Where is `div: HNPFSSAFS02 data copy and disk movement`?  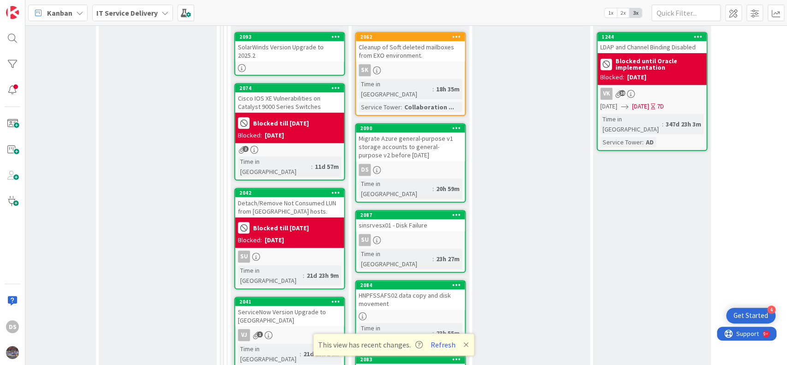 div: HNPFSSAFS02 data copy and disk movement is located at coordinates (410, 299).